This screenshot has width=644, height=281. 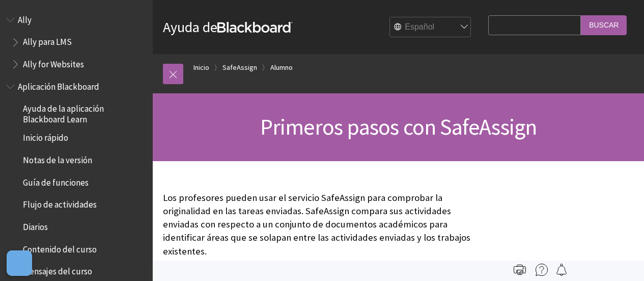 I want to click on span: Primeros pasos con SafeAssign, so click(x=399, y=126).